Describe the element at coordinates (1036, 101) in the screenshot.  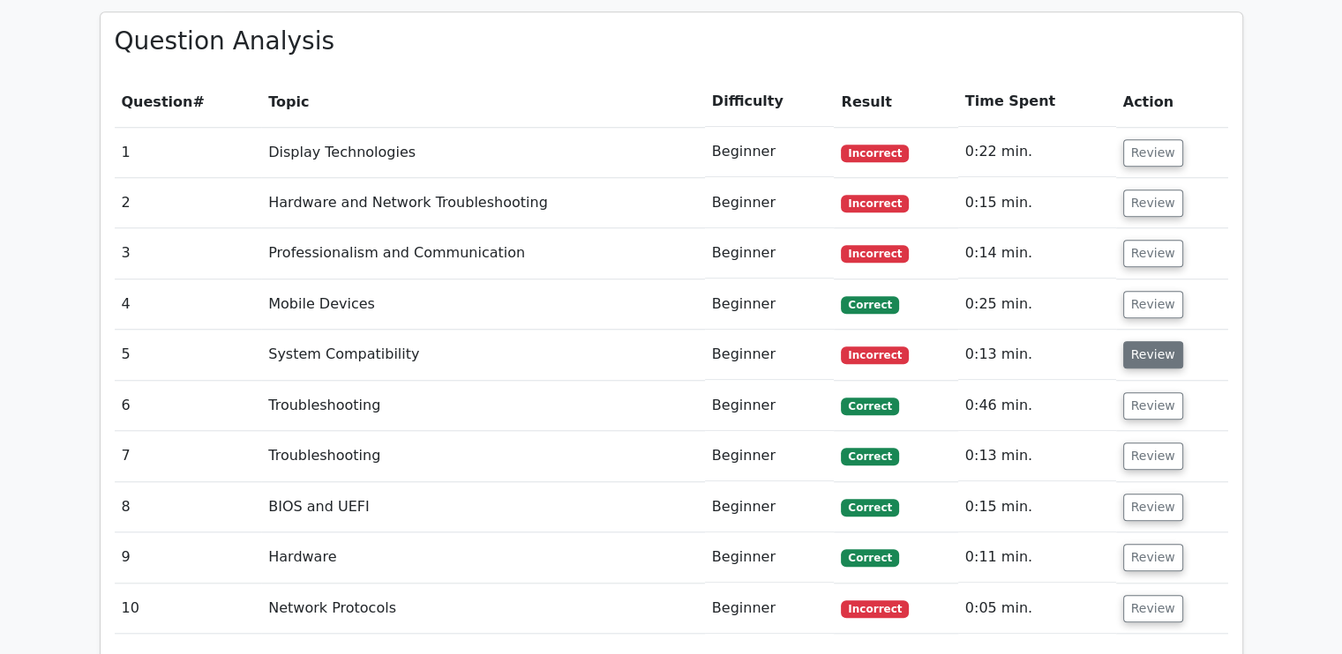
I see `th: Time Spent` at that location.